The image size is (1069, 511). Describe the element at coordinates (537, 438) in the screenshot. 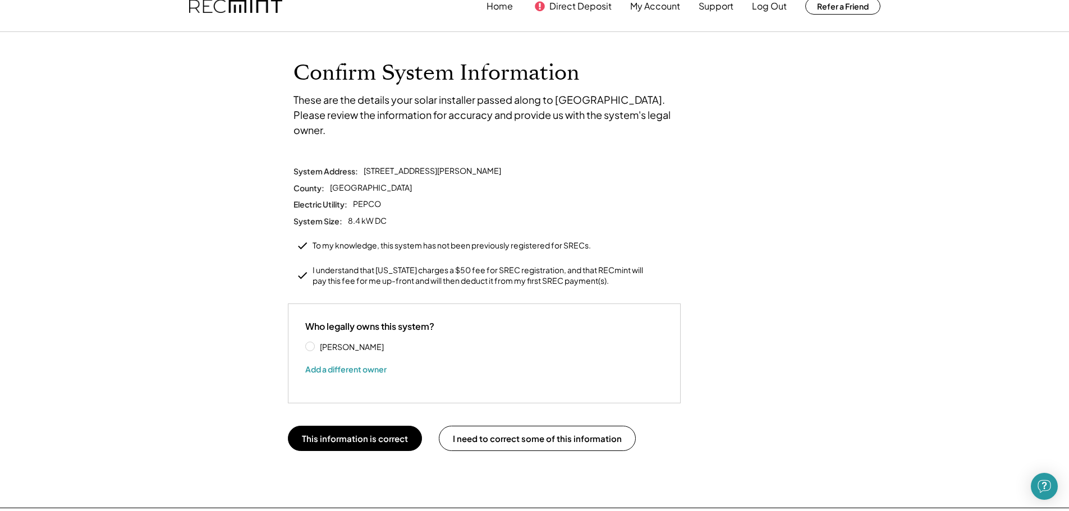

I see `button: I need to correct some of this information` at that location.